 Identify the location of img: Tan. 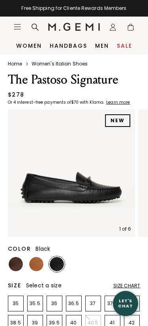
(36, 264).